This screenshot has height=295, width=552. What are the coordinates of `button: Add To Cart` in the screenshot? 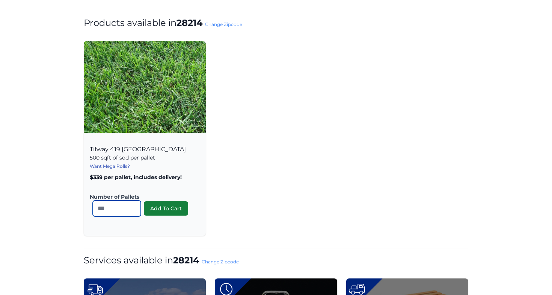 It's located at (166, 208).